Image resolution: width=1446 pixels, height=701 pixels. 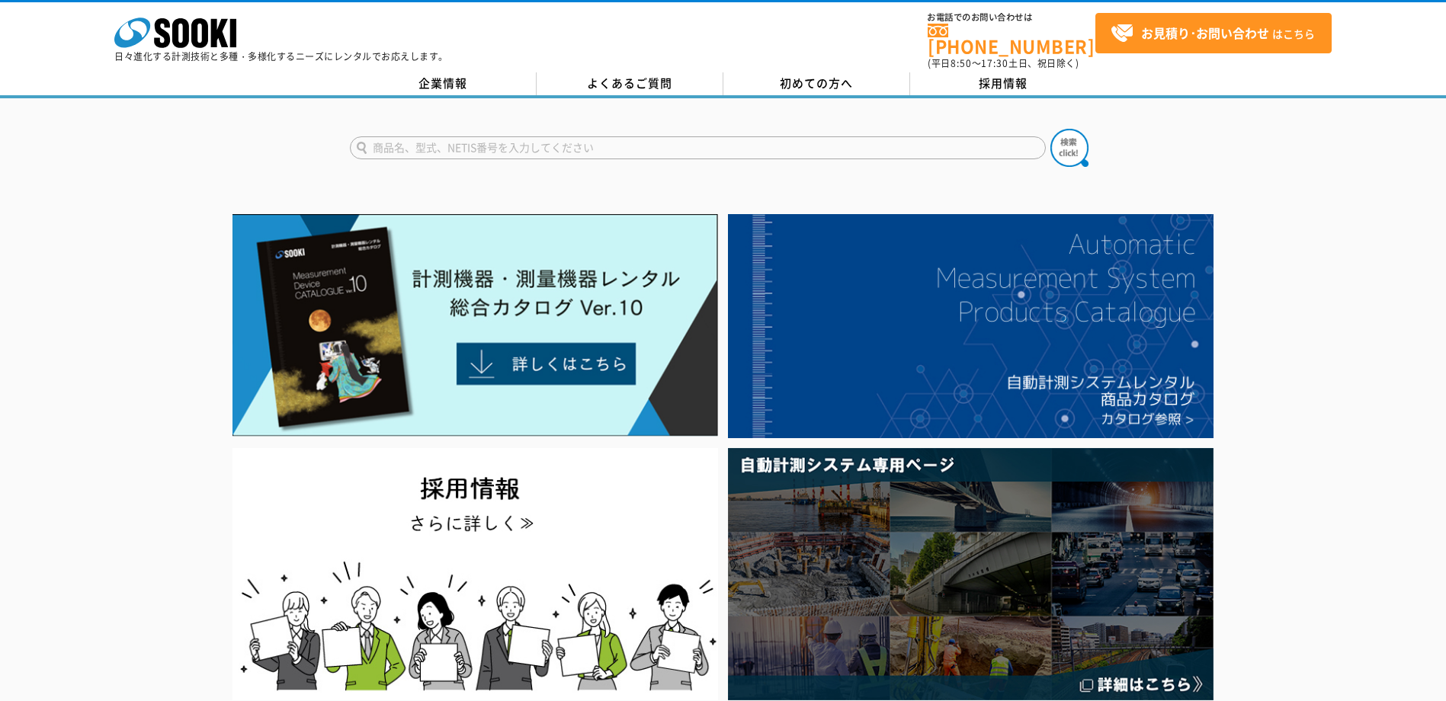 What do you see at coordinates (1213, 34) in the screenshot?
I see `span: はこちら` at bounding box center [1213, 34].